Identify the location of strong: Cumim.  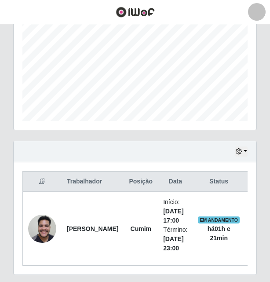
(141, 229).